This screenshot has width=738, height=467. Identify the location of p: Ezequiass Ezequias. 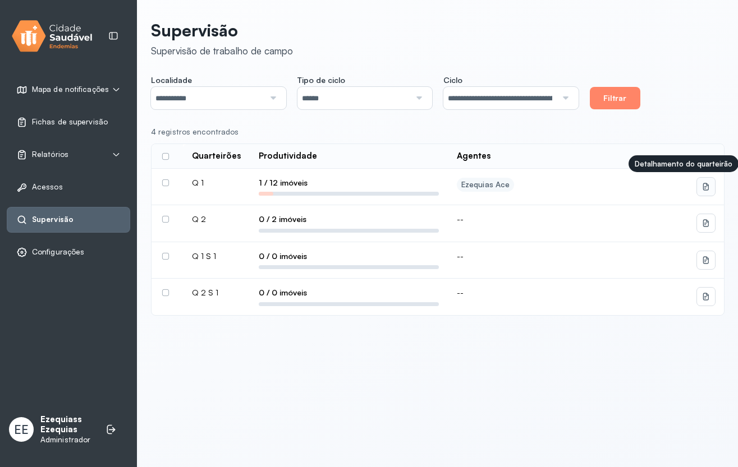
(67, 425).